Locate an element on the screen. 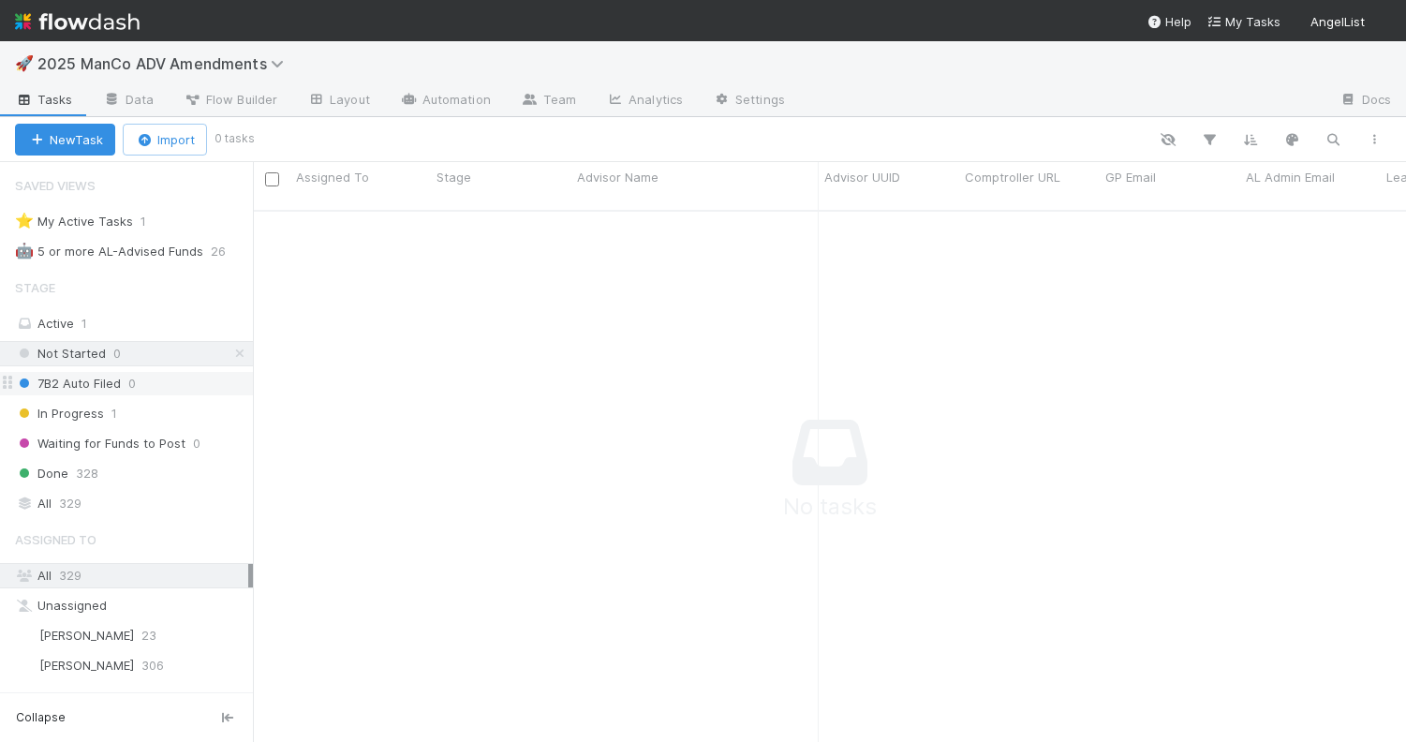 This screenshot has width=1406, height=742. span: Comptroller URL is located at coordinates (1013, 177).